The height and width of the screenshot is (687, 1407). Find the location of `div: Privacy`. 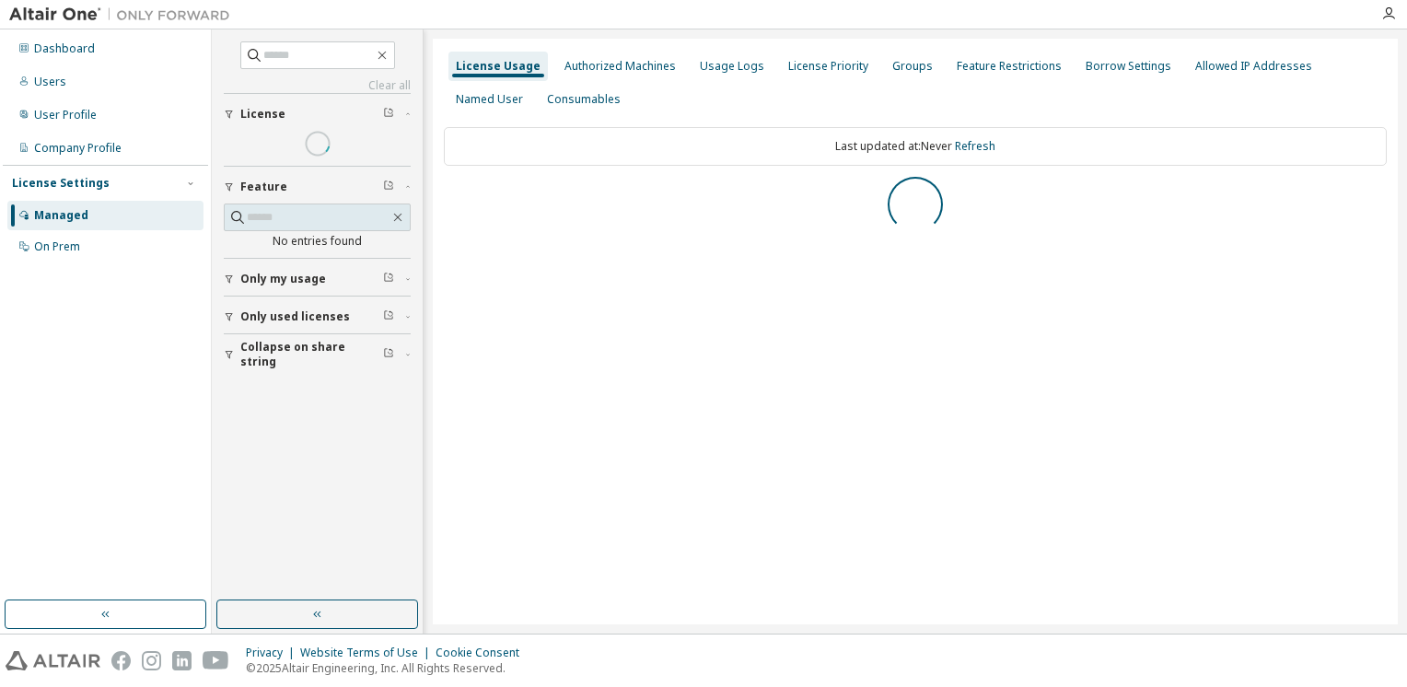

div: Privacy is located at coordinates (273, 653).